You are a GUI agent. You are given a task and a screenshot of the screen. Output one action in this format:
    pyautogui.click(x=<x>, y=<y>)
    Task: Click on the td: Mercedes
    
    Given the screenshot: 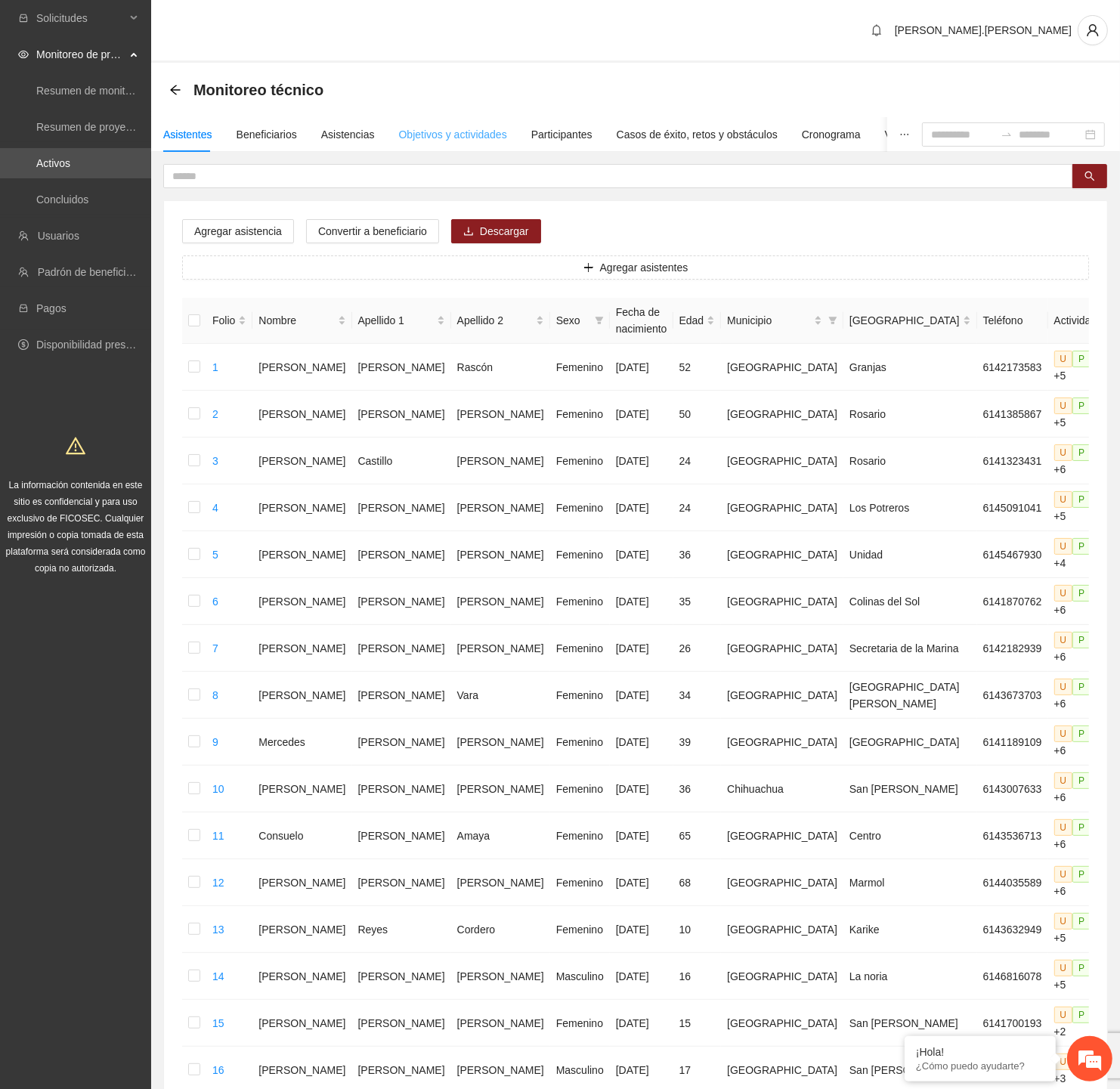 What is the action you would take?
    pyautogui.click(x=302, y=742)
    